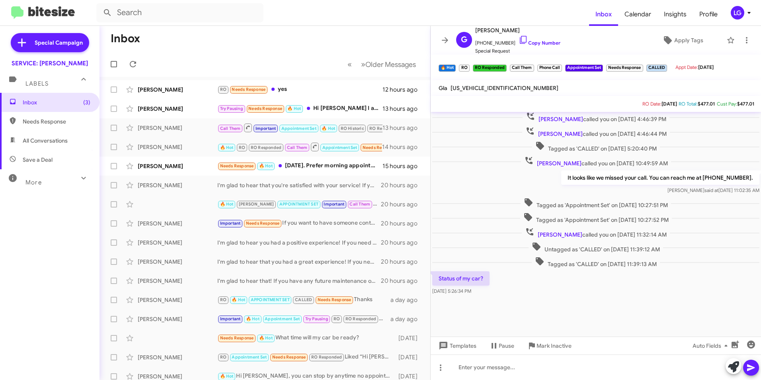  I want to click on span: CALLED, so click(303, 299).